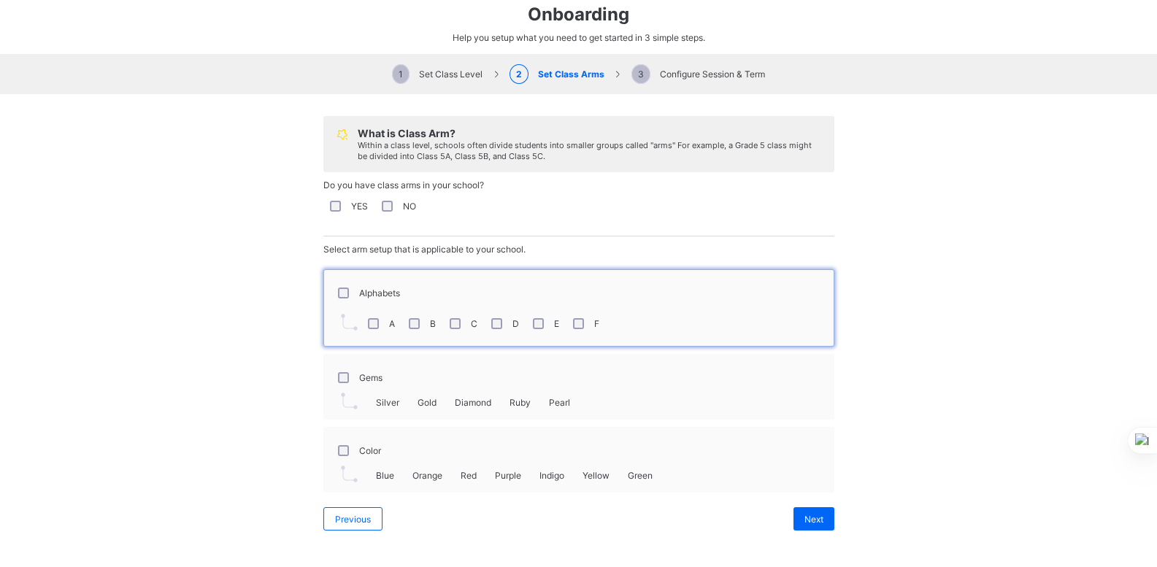 The width and height of the screenshot is (1157, 567). Describe the element at coordinates (579, 37) in the screenshot. I see `span: Help you setup what you need to get started in 3 simple steps.` at that location.